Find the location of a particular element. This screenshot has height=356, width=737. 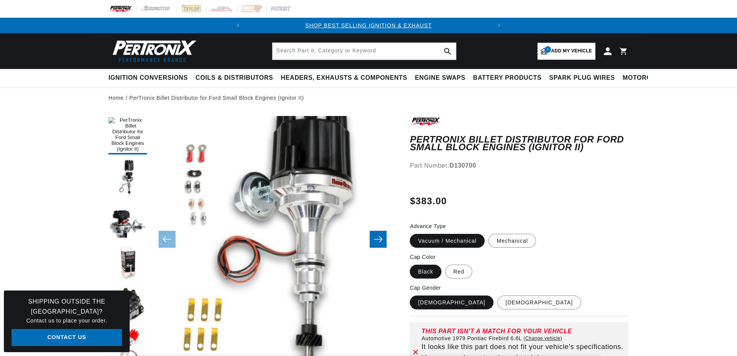

a: Home is located at coordinates (116, 98).